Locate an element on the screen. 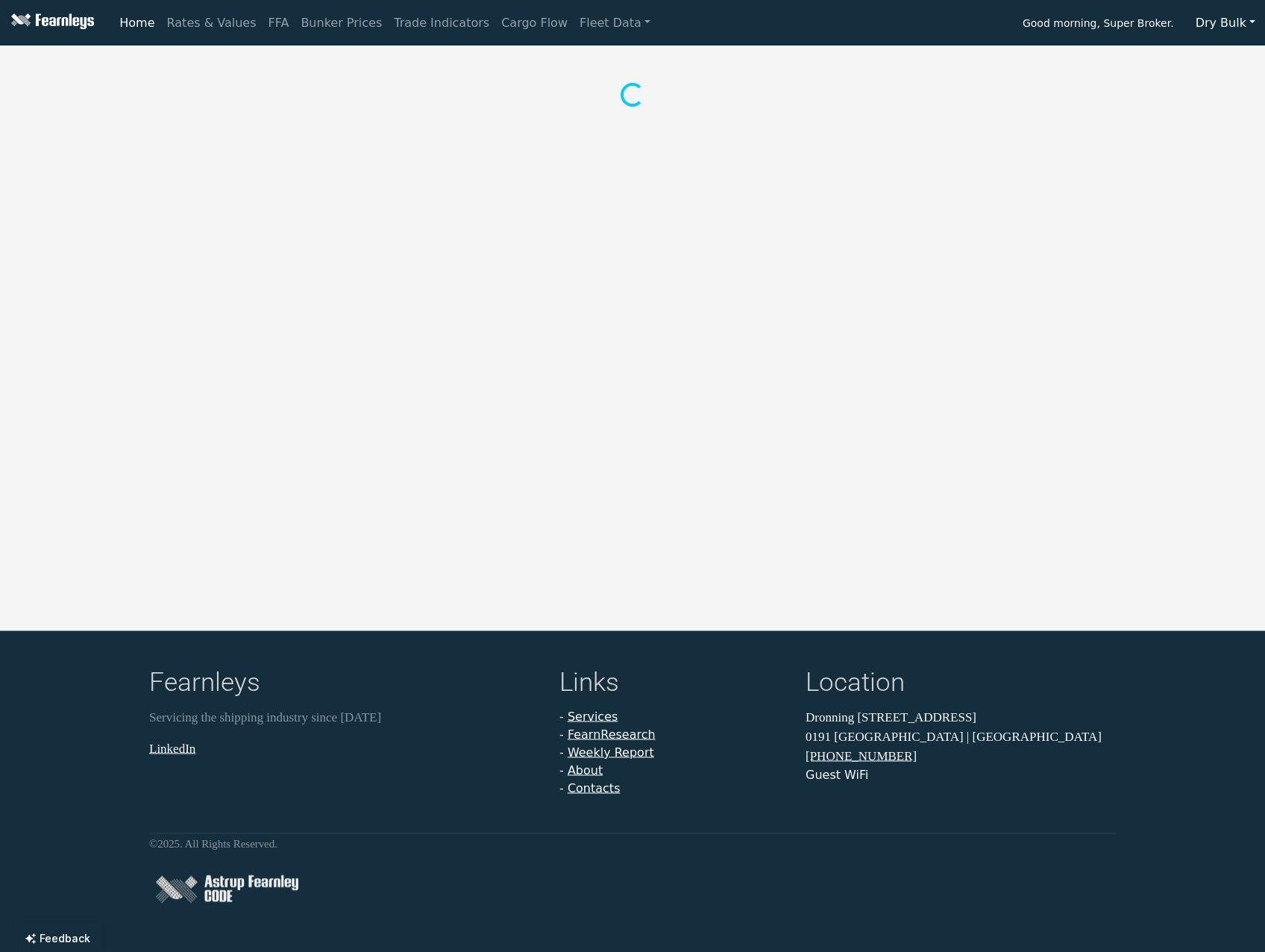 The width and height of the screenshot is (1265, 952). a: LinkedIn is located at coordinates (172, 747).